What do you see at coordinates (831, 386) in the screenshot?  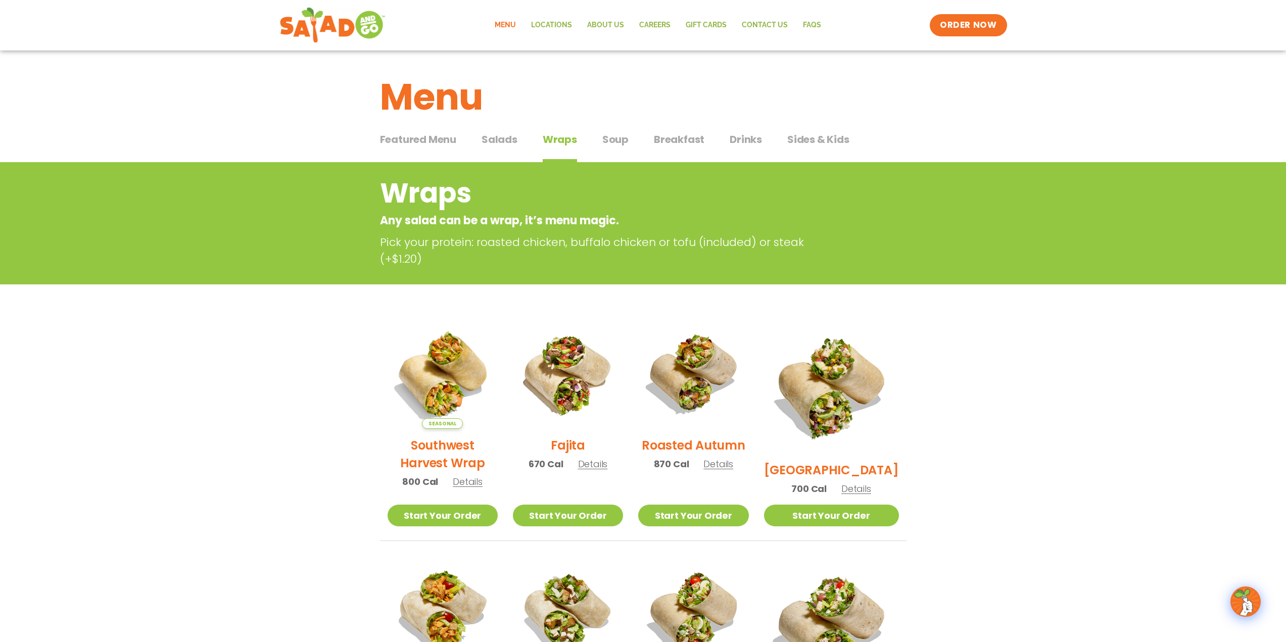 I see `img: Product photo for BBQ Ranch Wrap` at bounding box center [831, 386].